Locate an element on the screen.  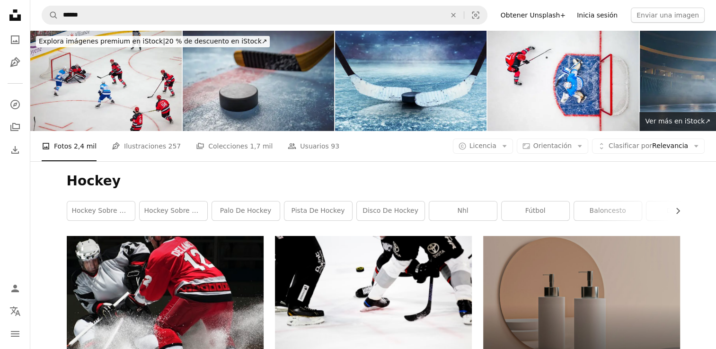
a: hockey sobre hielo is located at coordinates (101, 211).